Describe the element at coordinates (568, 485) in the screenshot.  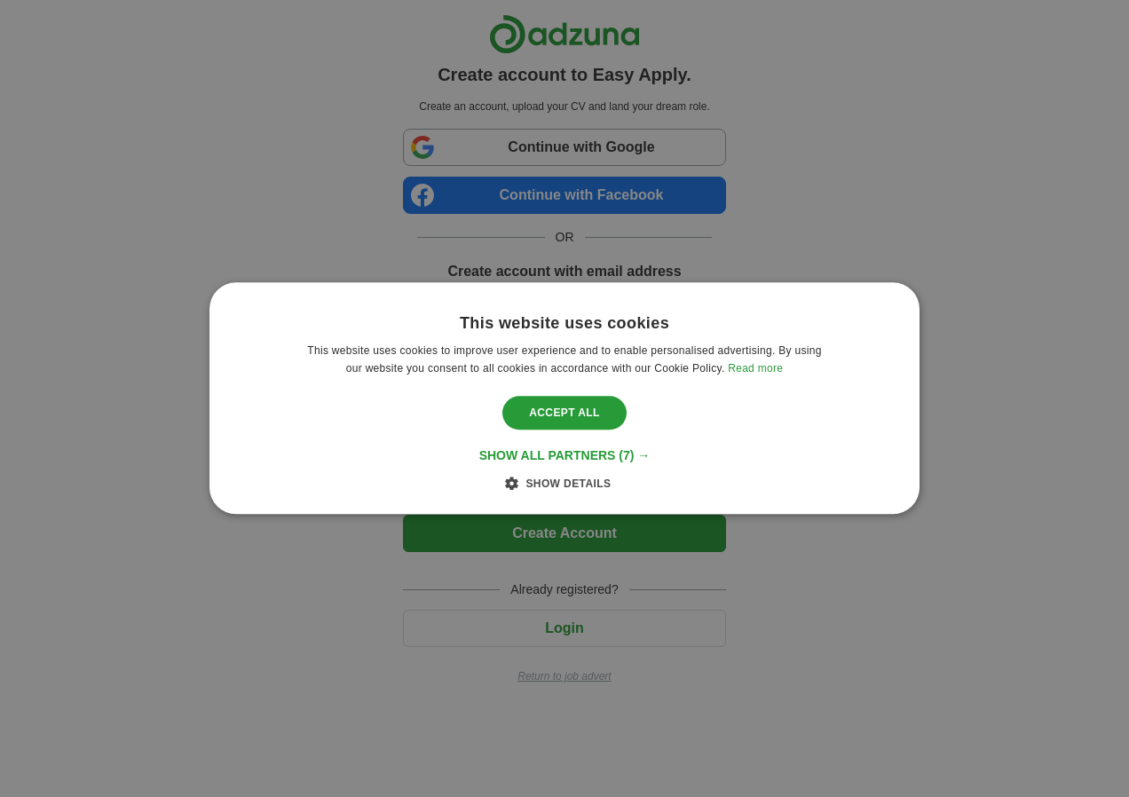
I see `span: Show details` at that location.